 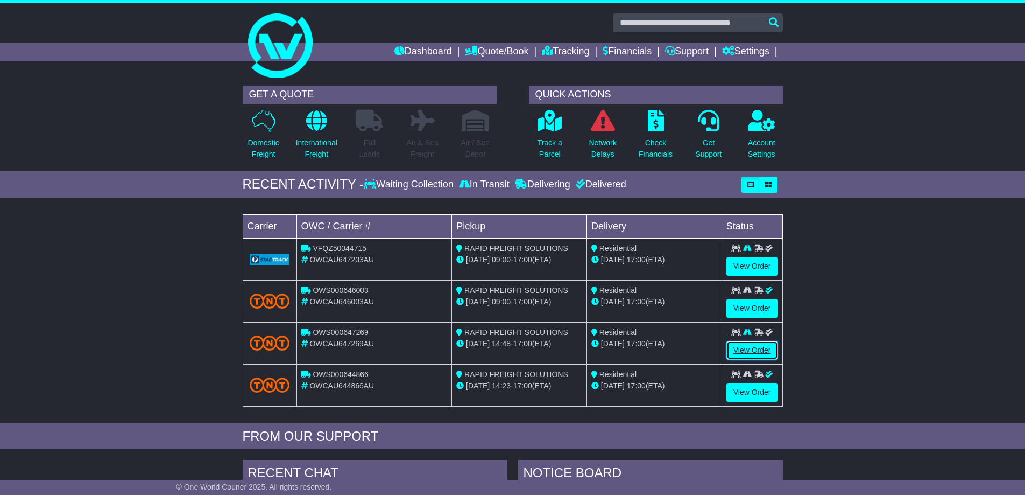 I want to click on span: VFQZ50044715, so click(x=340, y=248).